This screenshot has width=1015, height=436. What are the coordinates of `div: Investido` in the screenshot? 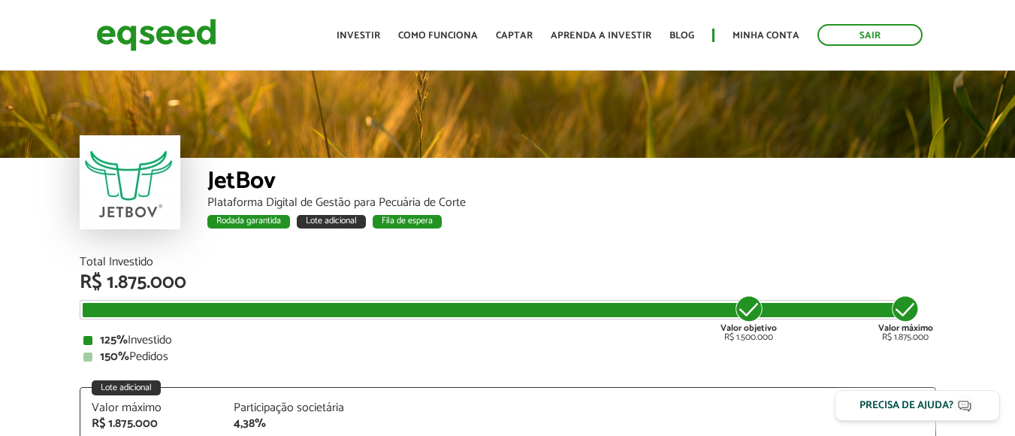 It's located at (508, 340).